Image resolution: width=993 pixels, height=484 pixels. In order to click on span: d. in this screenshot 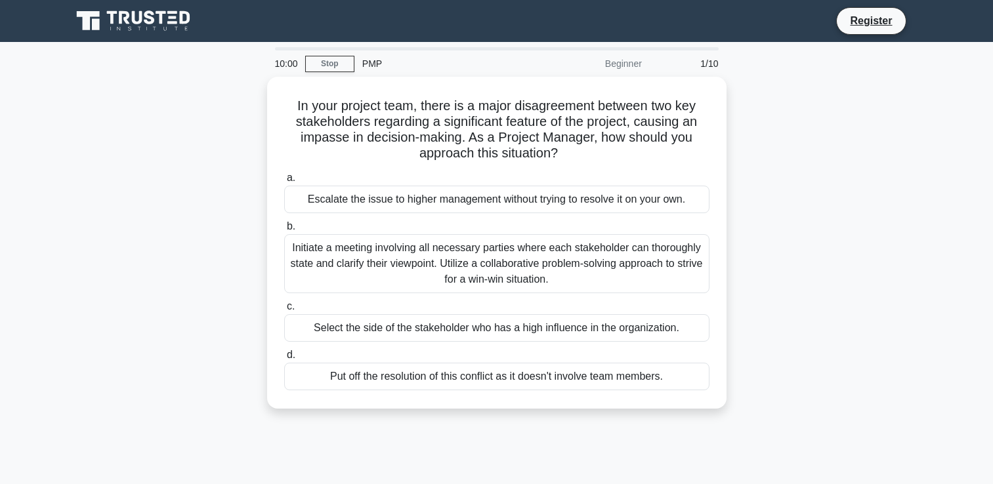, I will do `click(291, 354)`.